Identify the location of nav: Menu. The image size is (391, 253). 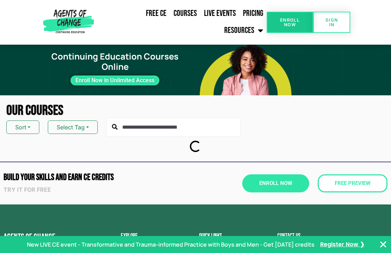
(181, 22).